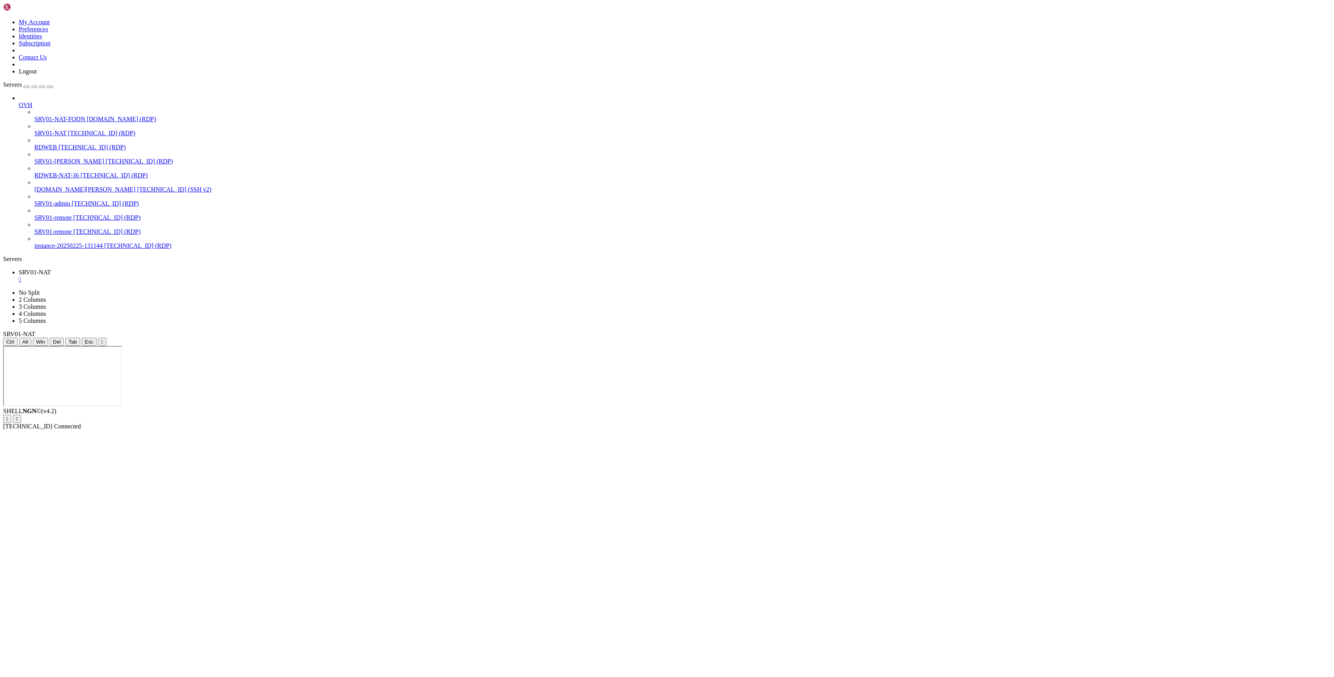 The width and height of the screenshot is (1334, 677). Describe the element at coordinates (32, 307) in the screenshot. I see `a: 3 Columns` at that location.